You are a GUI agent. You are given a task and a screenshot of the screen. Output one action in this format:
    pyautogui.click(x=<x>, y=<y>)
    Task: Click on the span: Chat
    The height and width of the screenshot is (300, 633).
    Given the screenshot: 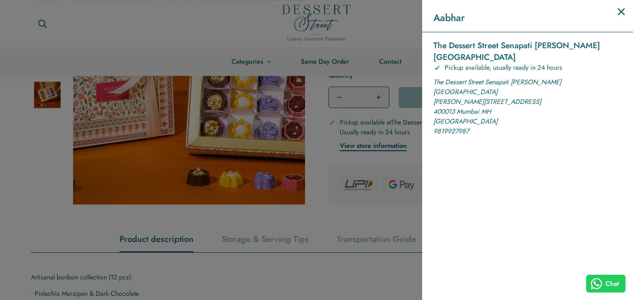 What is the action you would take?
    pyautogui.click(x=612, y=284)
    